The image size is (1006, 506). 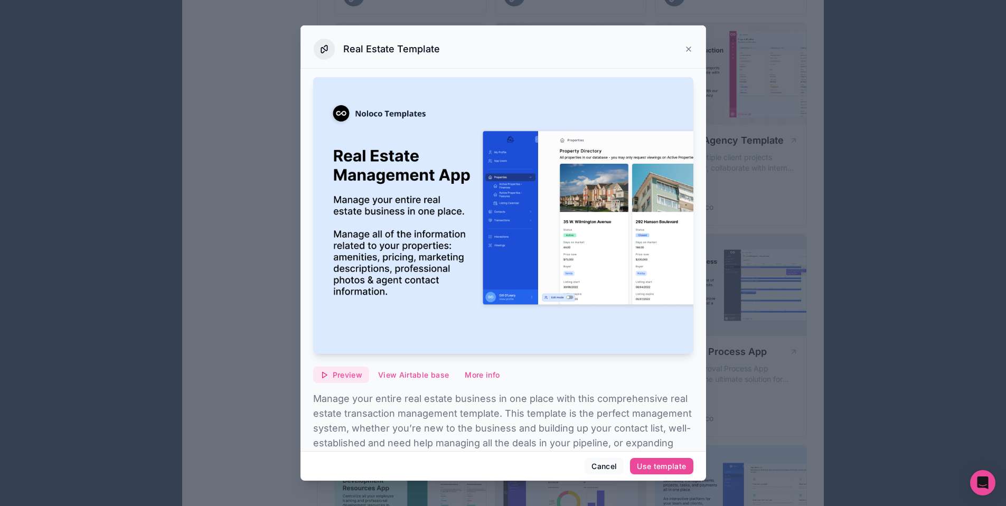 I want to click on span: Preview, so click(x=348, y=375).